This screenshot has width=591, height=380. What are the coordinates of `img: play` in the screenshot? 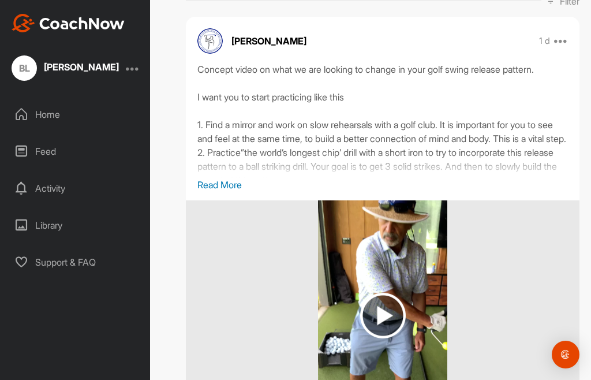 It's located at (383, 315).